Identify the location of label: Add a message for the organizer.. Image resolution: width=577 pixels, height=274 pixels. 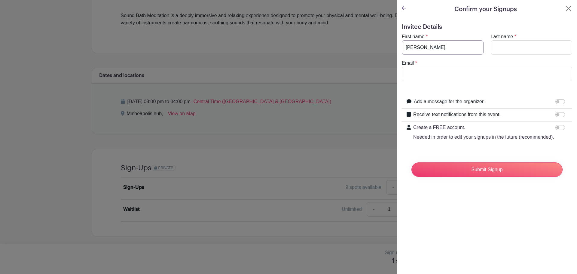
(449, 102).